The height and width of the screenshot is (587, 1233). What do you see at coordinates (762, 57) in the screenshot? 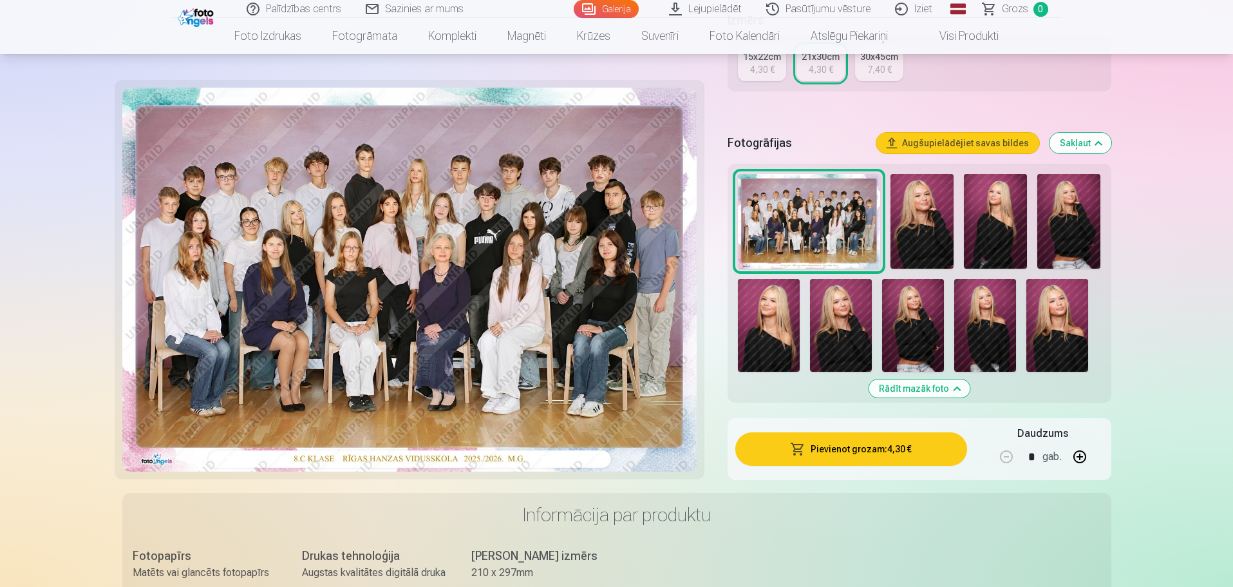
I see `div: 15x22cm` at bounding box center [762, 57].